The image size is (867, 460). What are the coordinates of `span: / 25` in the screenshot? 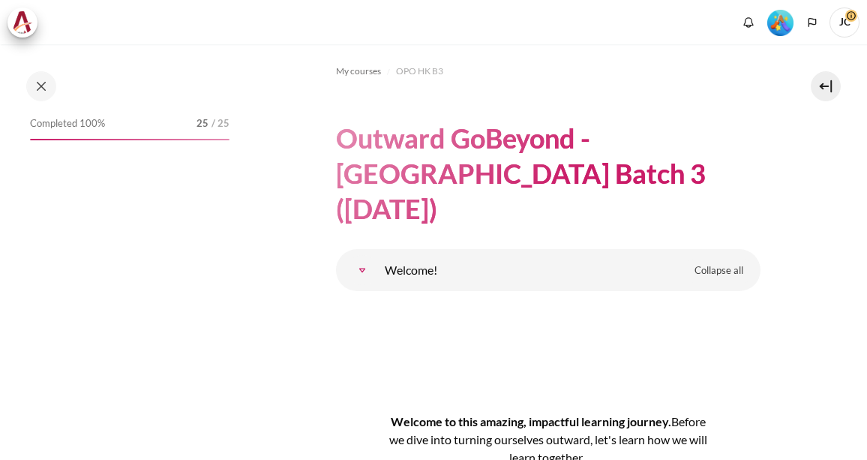 It's located at (221, 124).